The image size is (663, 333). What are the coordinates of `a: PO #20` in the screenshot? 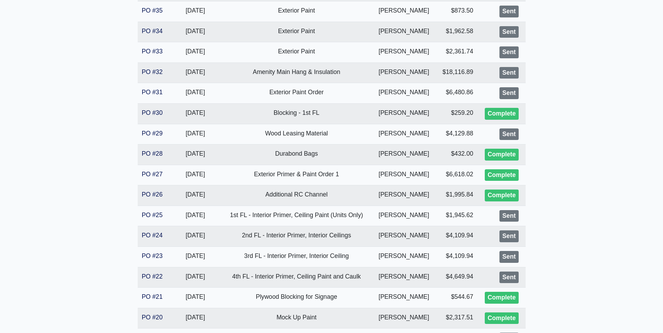 It's located at (152, 318).